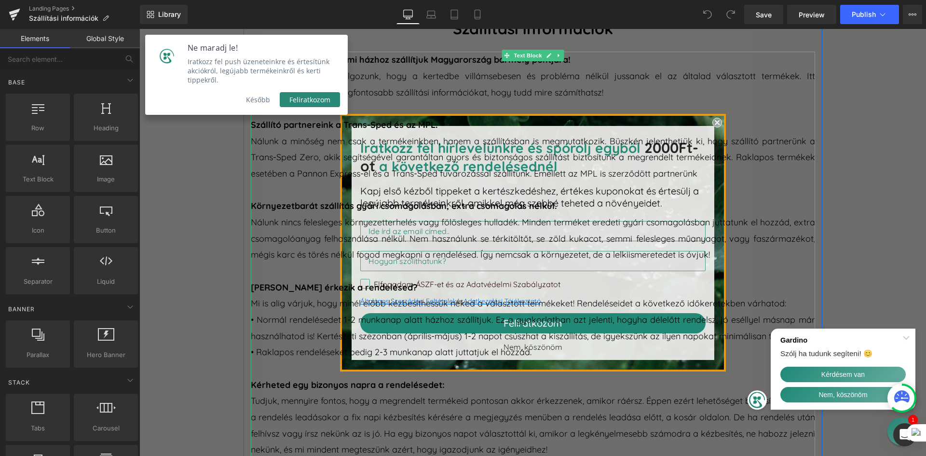  I want to click on span: Heading, so click(106, 128).